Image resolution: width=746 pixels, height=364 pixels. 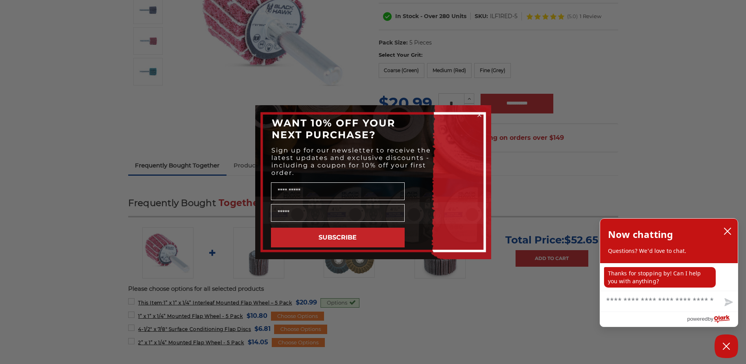 What do you see at coordinates (669, 277) in the screenshot?
I see `div: chat` at bounding box center [669, 277].